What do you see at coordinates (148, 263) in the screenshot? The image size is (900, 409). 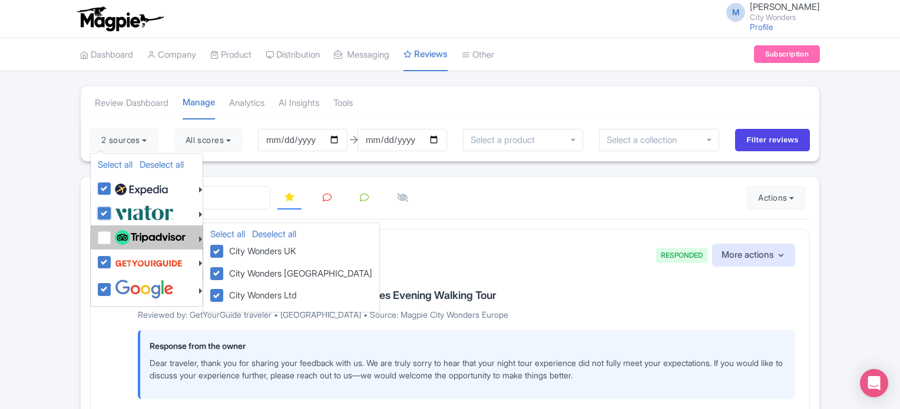 I see `img: get_your_guide-5a6366678479520ec94e3f9d2b9f304b.svg` at bounding box center [148, 263].